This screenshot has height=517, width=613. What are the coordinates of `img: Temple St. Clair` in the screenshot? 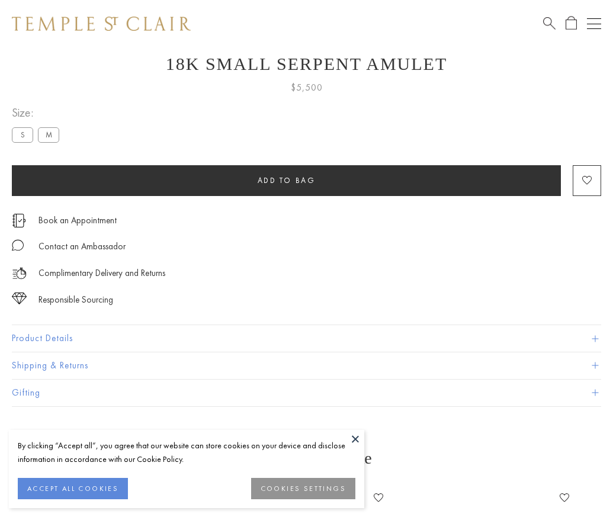 It's located at (101, 24).